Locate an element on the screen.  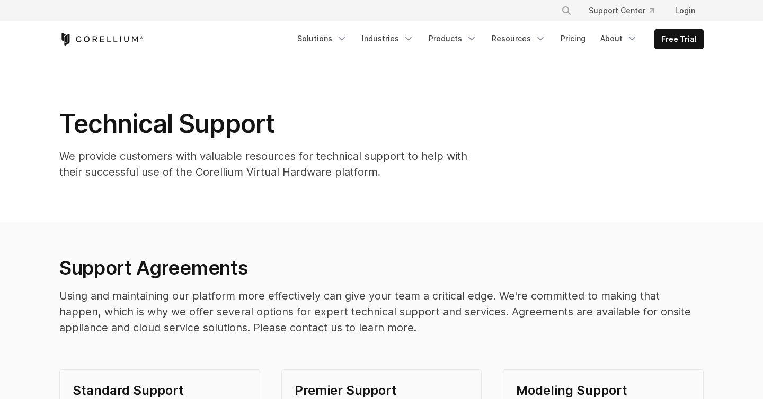
h4: Premier Support is located at coordinates (381, 391).